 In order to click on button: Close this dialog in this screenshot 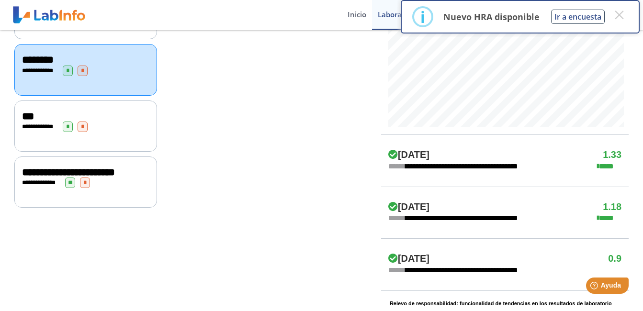, I will do `click(619, 15)`.